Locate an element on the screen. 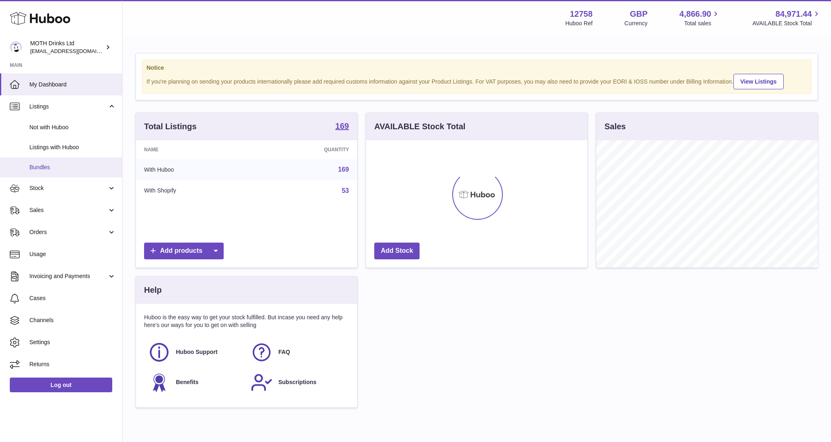 The height and width of the screenshot is (442, 831). div: If you're planning on sending your products internationally please add required customs informati... is located at coordinates (476, 81).